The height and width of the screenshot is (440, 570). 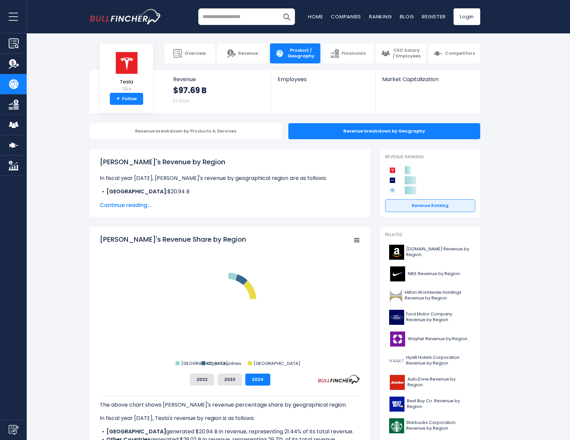 What do you see at coordinates (439, 317) in the screenshot?
I see `span: Ford Motor Company Revenue by Region` at bounding box center [439, 317].